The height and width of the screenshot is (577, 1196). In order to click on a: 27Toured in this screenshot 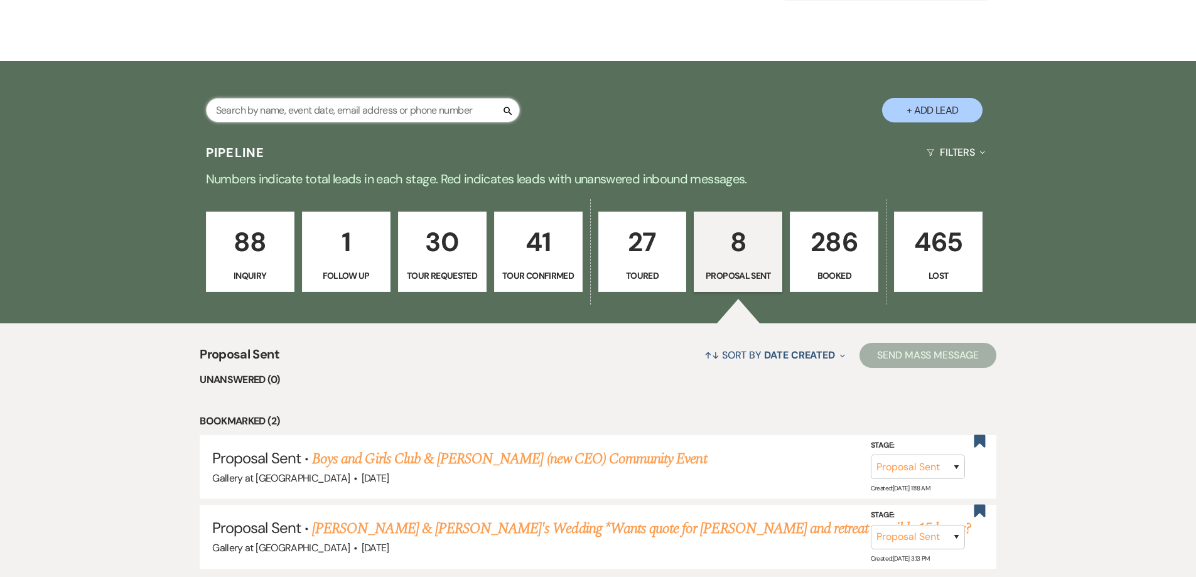, I will do `click(642, 252)`.